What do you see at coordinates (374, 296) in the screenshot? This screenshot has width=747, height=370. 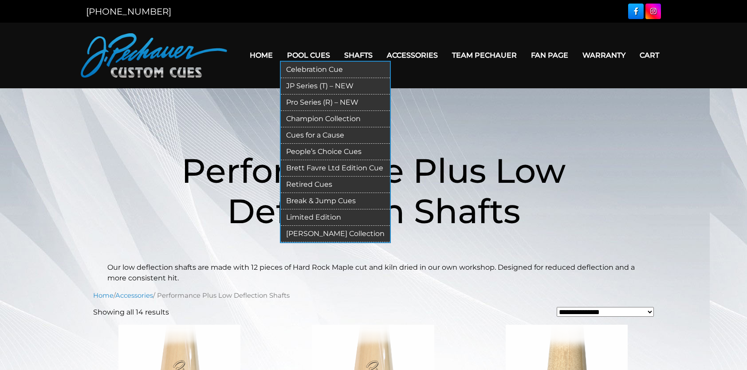 I see `nav: Breadcrumb` at bounding box center [374, 296].